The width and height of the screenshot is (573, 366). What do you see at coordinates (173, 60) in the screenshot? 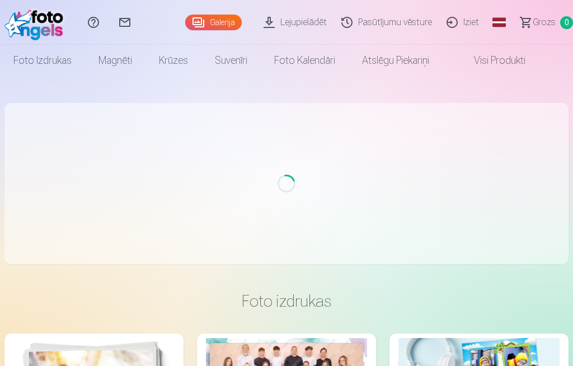
I see `a: Krūzes` at bounding box center [173, 60].